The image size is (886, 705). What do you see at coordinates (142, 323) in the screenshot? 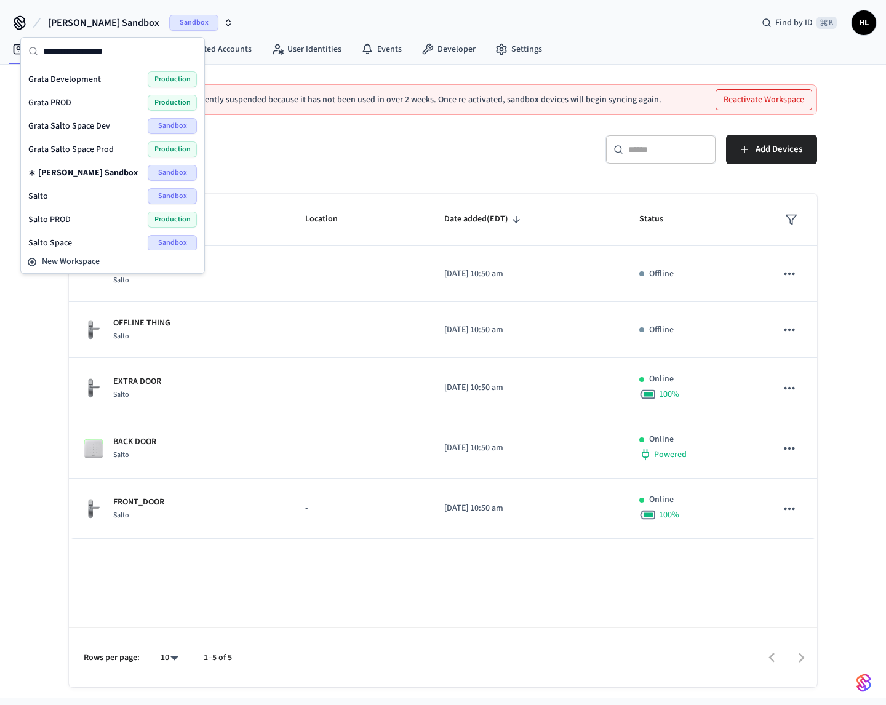
I see `p: OFFLINE THING` at bounding box center [142, 323].